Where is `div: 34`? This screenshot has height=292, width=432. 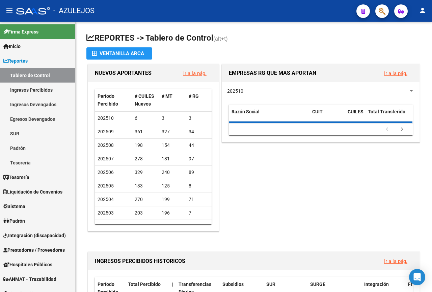
div: 34 is located at coordinates (200, 131).